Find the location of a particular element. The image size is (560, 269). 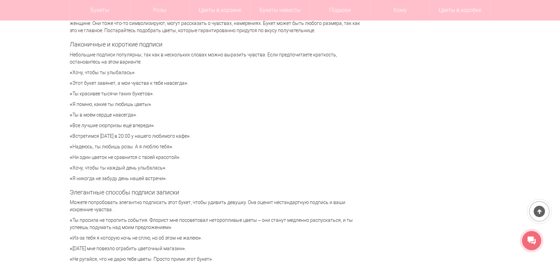

p: «Я никогда не забуду день нашей встречи». is located at coordinates (215, 178).